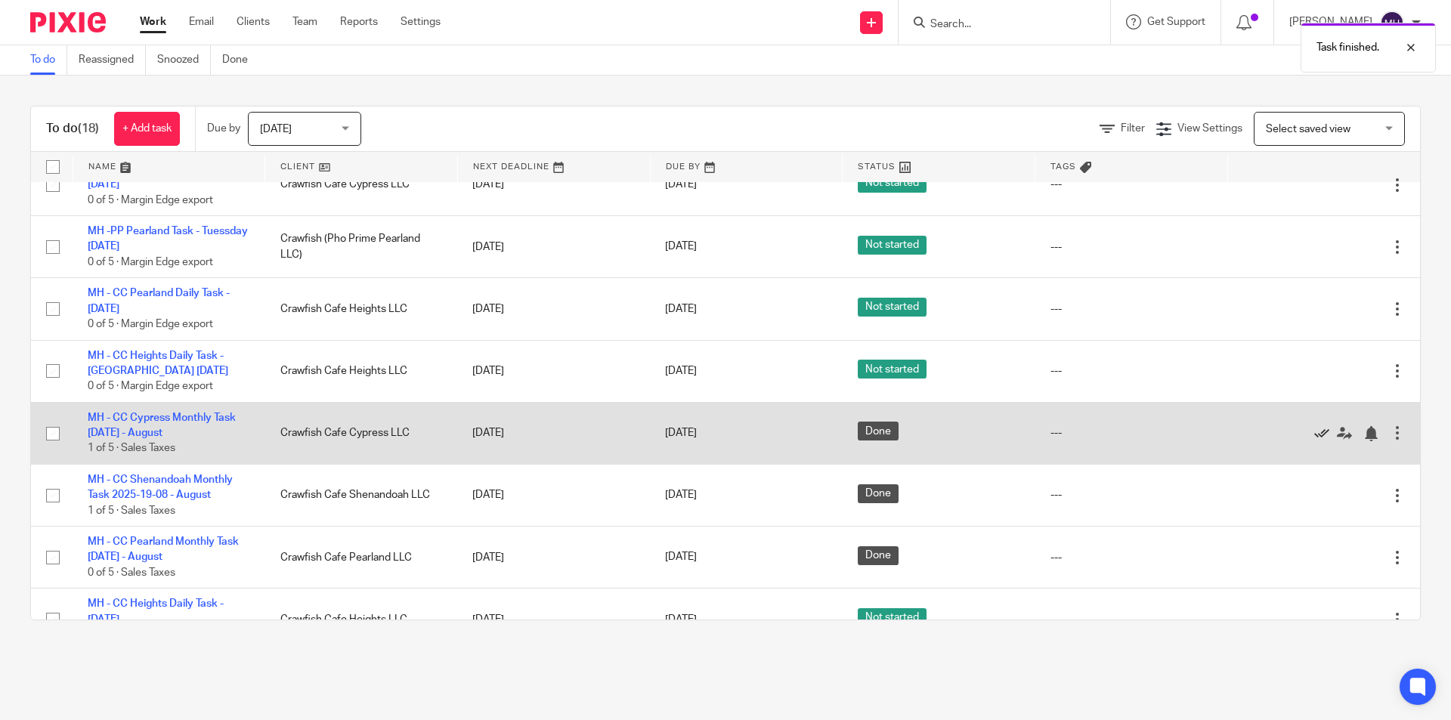  I want to click on img: Pixie, so click(68, 22).